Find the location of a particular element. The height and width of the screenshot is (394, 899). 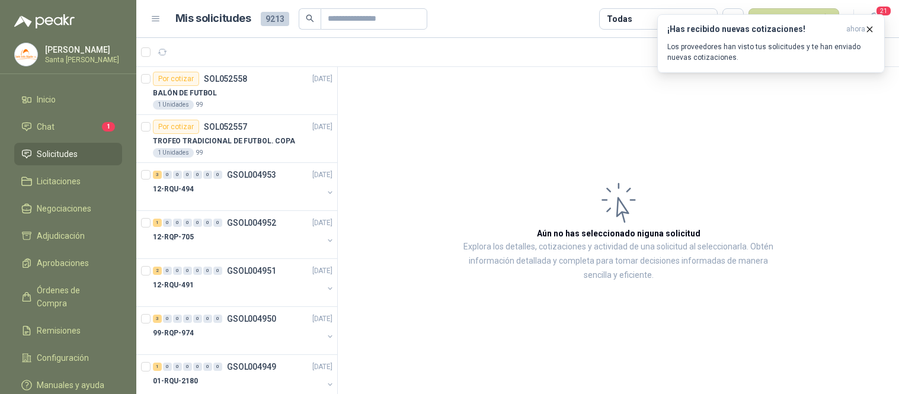

span: Aprobaciones is located at coordinates (63, 263).